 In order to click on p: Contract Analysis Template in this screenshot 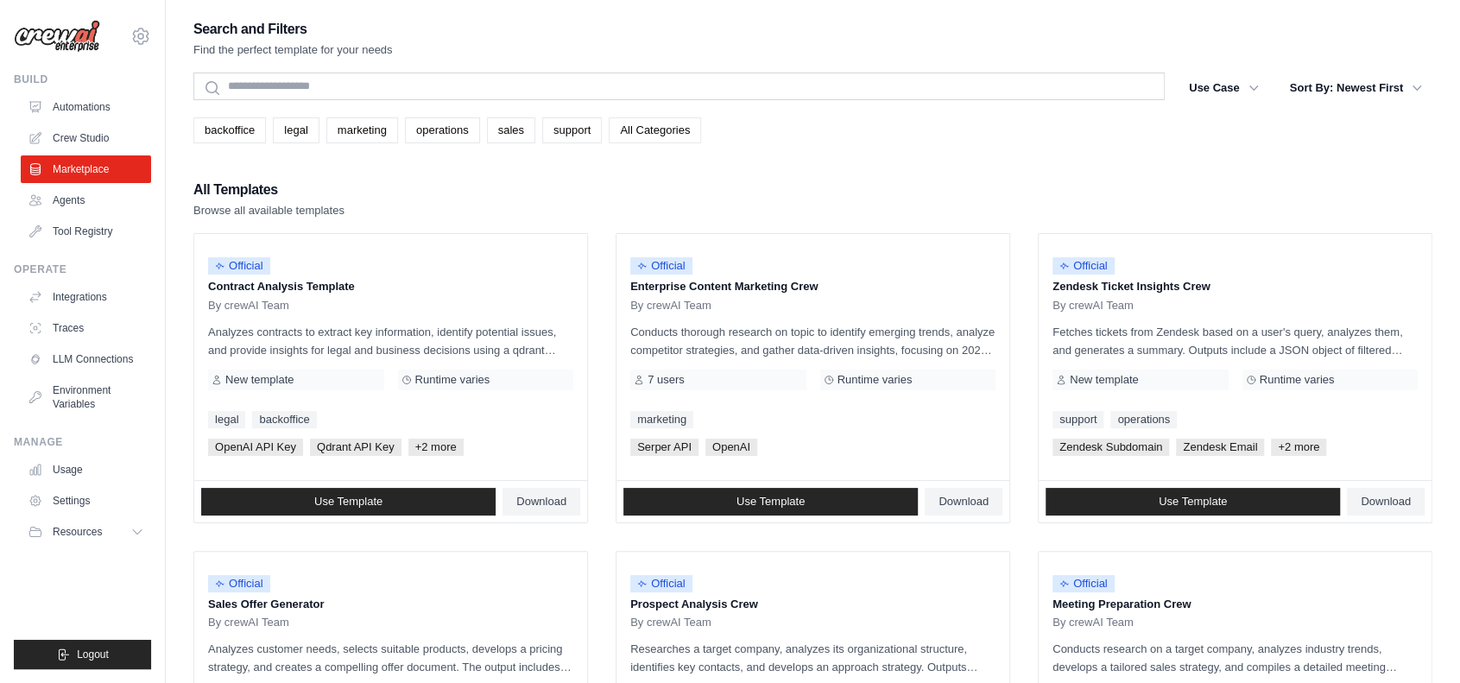, I will do `click(390, 287)`.